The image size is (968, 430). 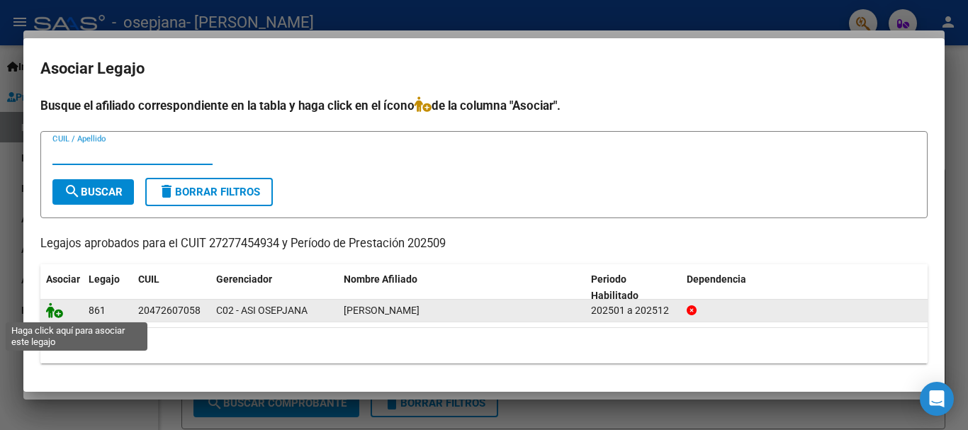 I want to click on datatable-header-cell: Periodo Habilitado, so click(x=633, y=288).